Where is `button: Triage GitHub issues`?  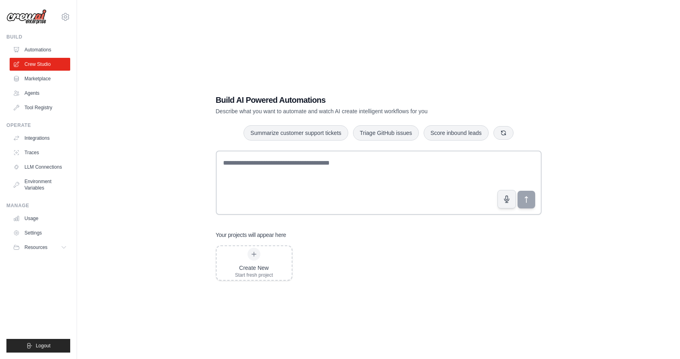
button: Triage GitHub issues is located at coordinates (386, 133).